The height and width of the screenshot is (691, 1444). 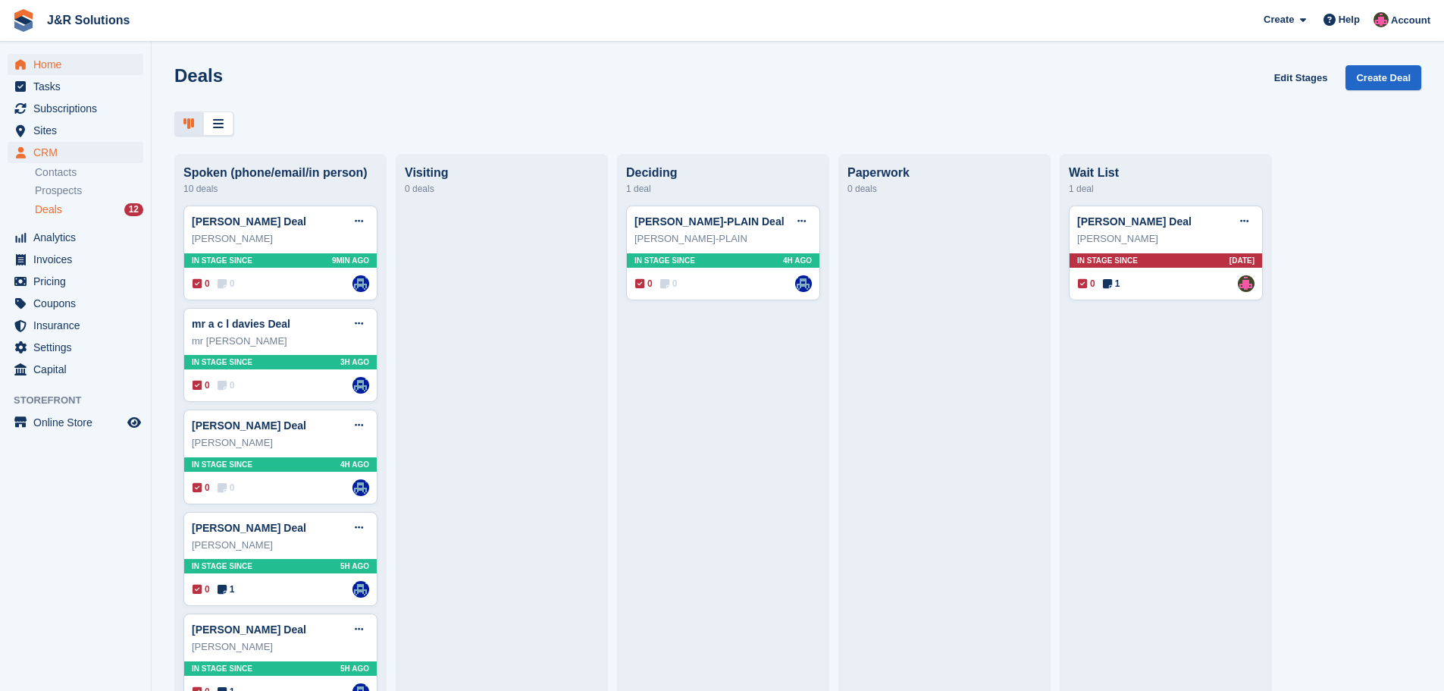 I want to click on a: Create Deal, so click(x=1383, y=77).